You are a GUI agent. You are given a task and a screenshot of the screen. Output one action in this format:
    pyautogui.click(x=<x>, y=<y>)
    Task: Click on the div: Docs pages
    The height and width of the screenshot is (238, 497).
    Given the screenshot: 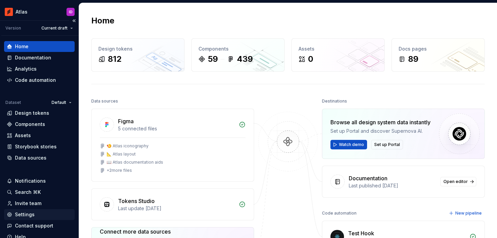 What is the action you would take?
    pyautogui.click(x=438, y=49)
    